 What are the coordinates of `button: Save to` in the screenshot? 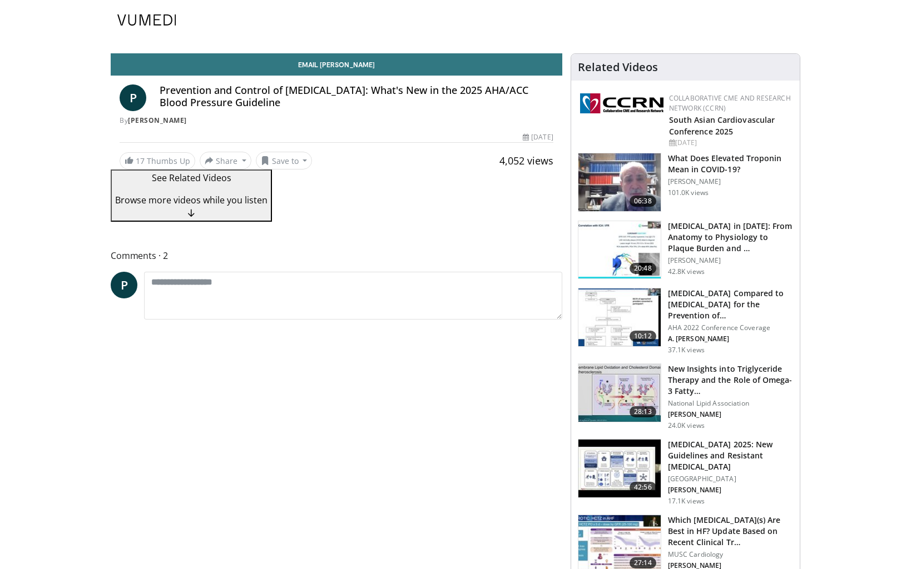 It's located at (284, 161).